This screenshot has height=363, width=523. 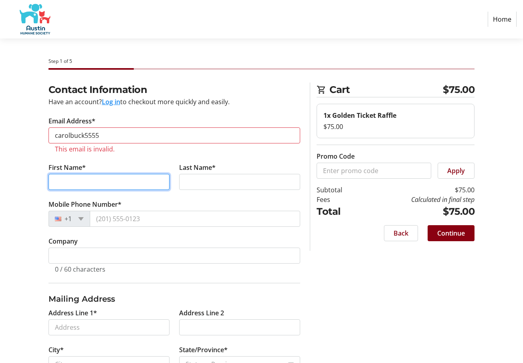 I want to click on span: Cart, so click(x=386, y=90).